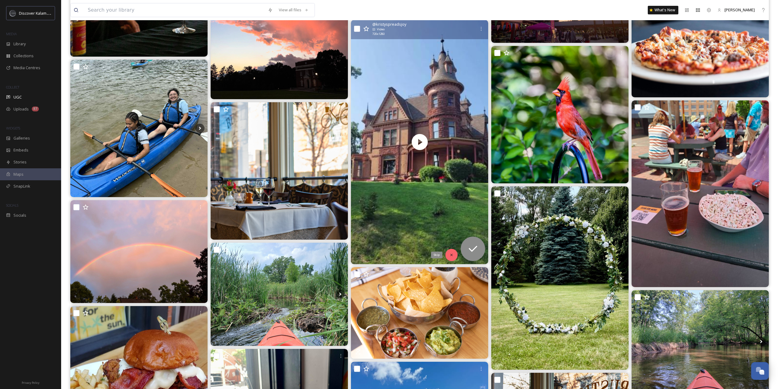 This screenshot has height=389, width=778. Describe the element at coordinates (663, 10) in the screenshot. I see `a: What's New` at that location.